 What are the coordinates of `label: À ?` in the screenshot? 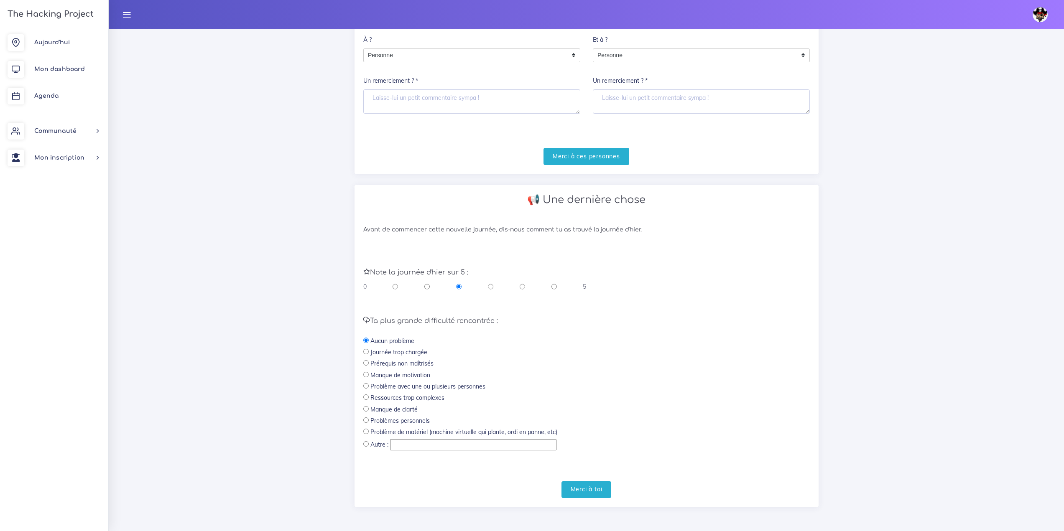 It's located at (367, 40).